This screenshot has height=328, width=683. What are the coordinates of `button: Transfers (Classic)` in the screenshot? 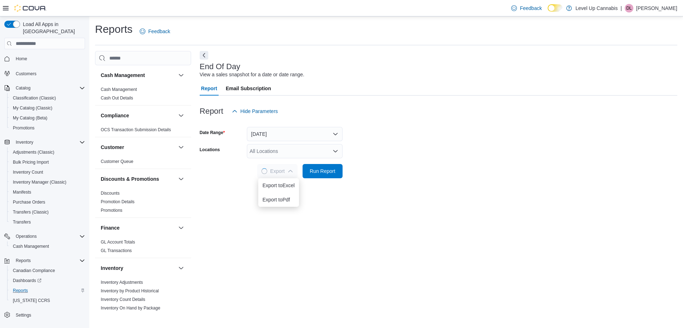 It's located at (47, 212).